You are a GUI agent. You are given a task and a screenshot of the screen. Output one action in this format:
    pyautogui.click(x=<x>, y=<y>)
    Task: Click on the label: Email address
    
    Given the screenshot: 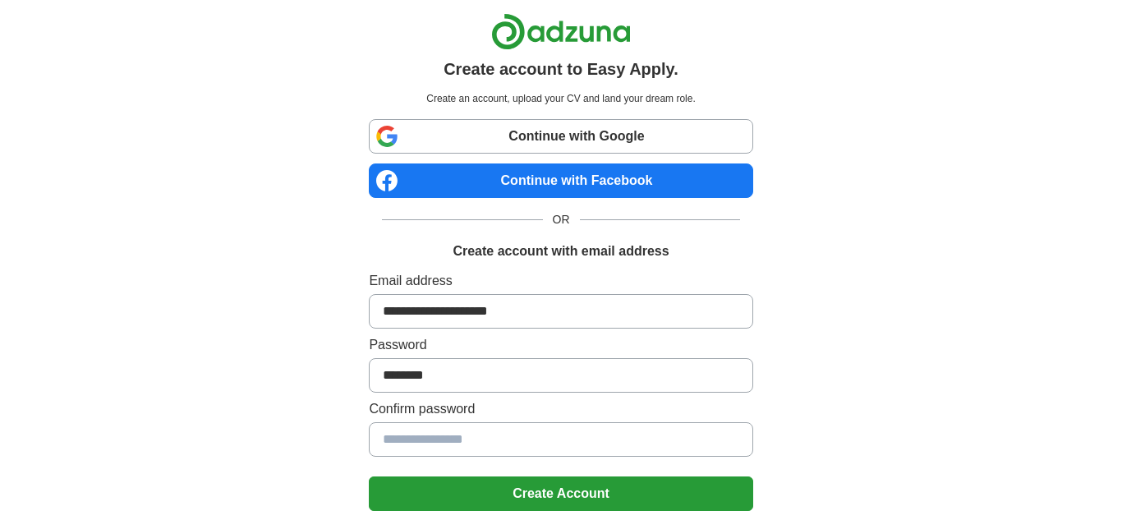 What is the action you would take?
    pyautogui.click(x=560, y=281)
    